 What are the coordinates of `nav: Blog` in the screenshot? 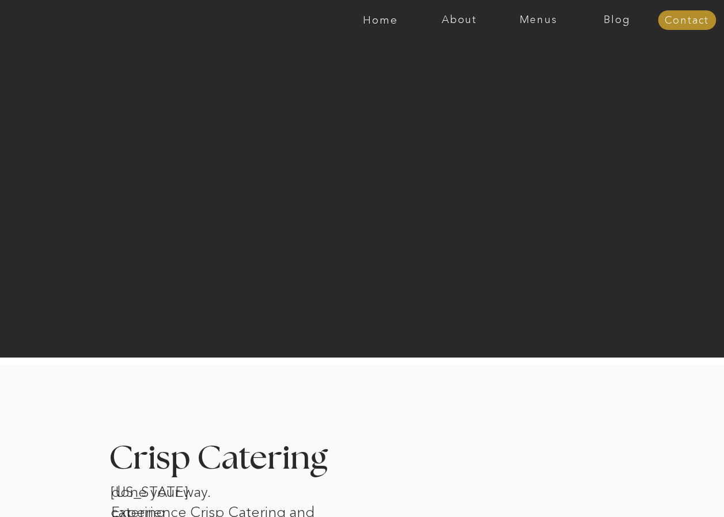 It's located at (617, 20).